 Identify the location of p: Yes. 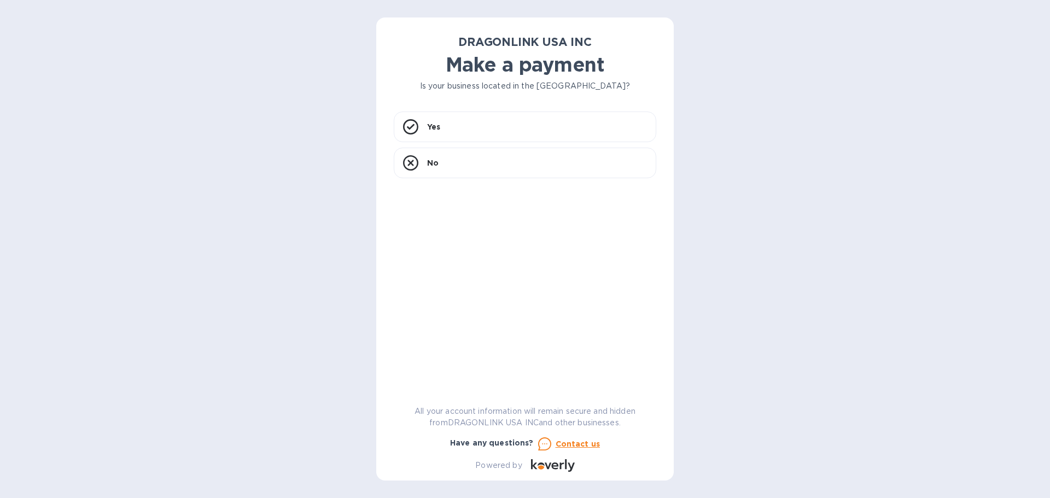
(434, 127).